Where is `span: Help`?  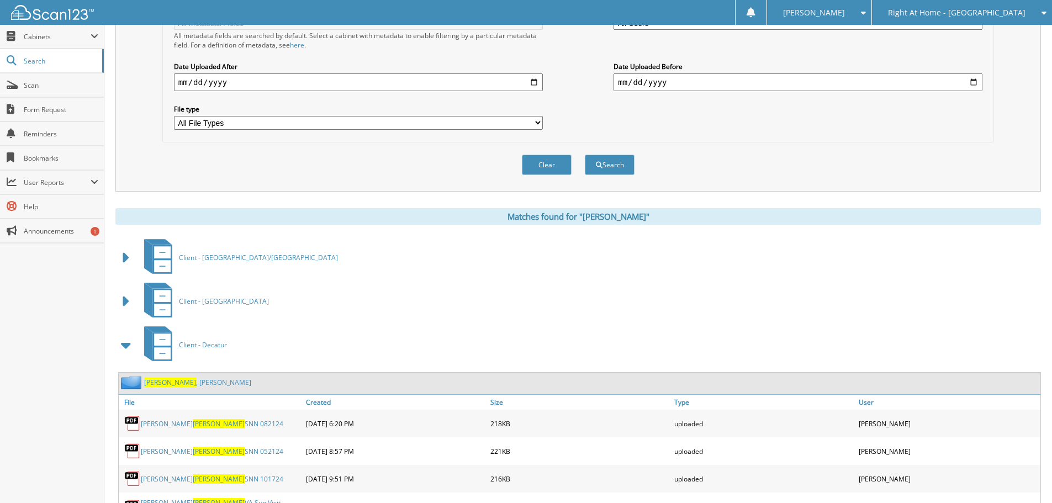
span: Help is located at coordinates (61, 207).